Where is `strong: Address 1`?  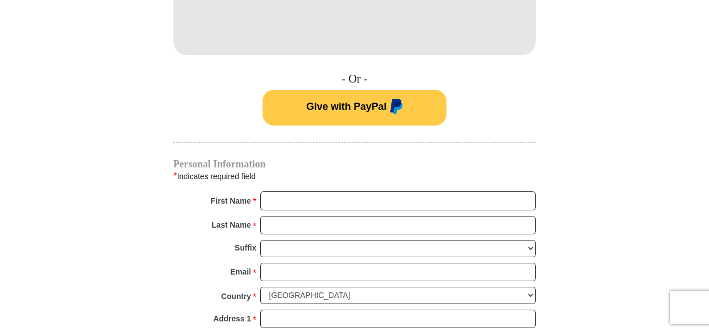 strong: Address 1 is located at coordinates (232, 318).